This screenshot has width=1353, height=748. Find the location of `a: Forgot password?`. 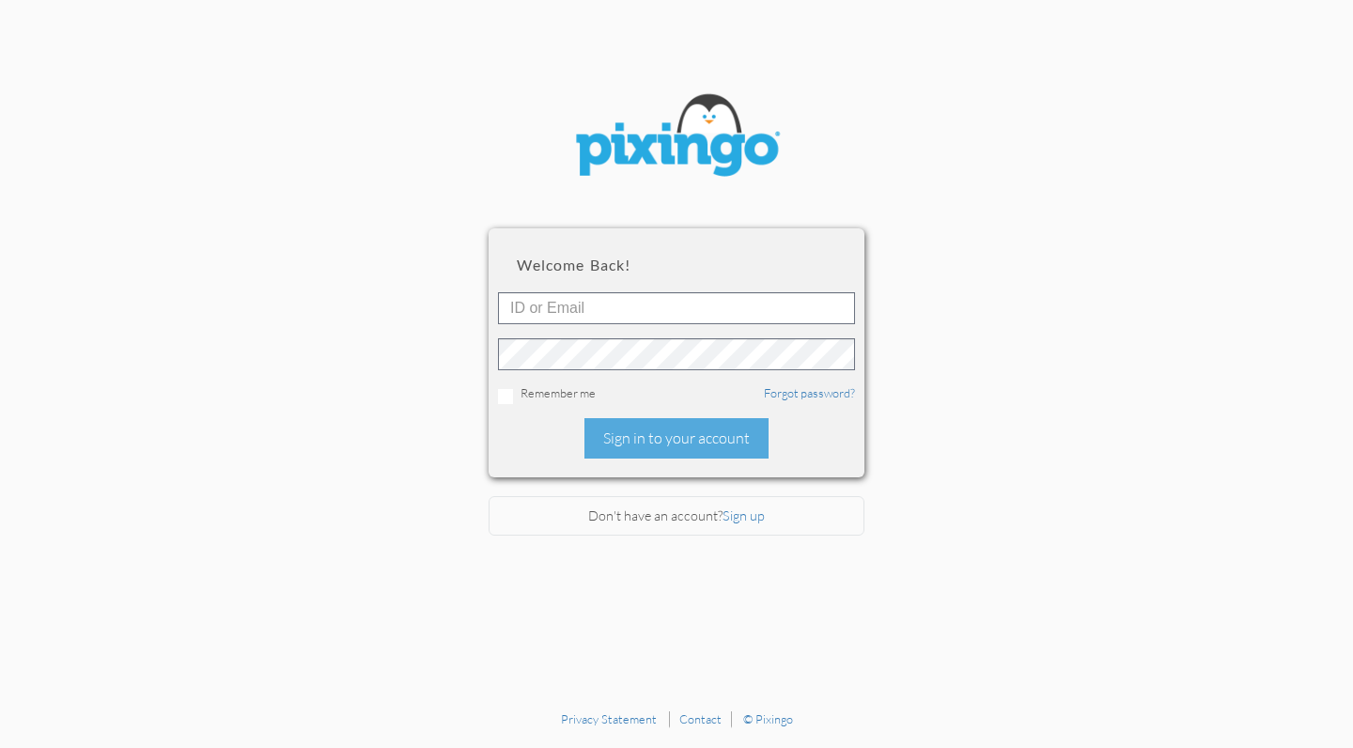

a: Forgot password? is located at coordinates (809, 393).